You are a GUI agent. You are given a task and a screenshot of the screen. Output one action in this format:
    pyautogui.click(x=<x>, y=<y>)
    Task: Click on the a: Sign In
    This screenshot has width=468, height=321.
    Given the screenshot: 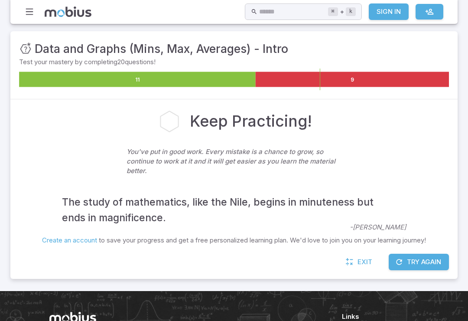 What is the action you would take?
    pyautogui.click(x=389, y=12)
    